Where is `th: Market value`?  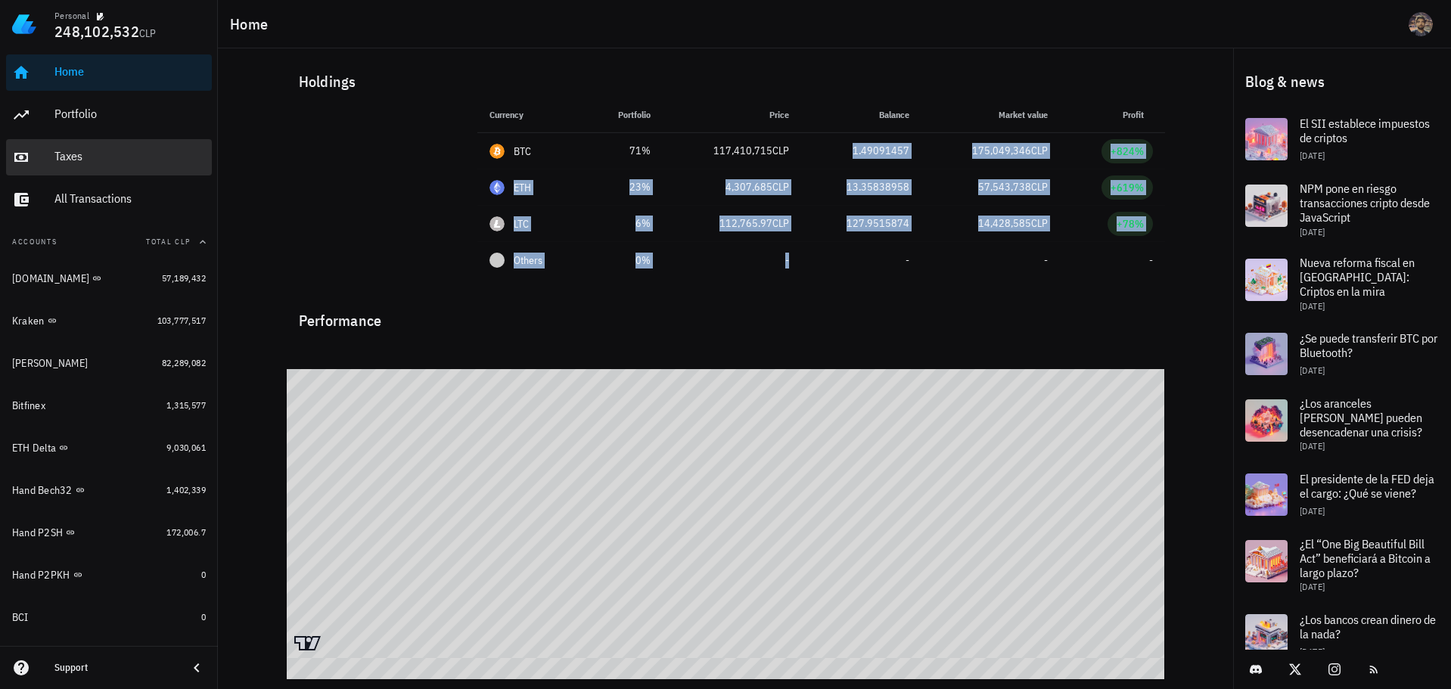
th: Market value is located at coordinates (990, 115).